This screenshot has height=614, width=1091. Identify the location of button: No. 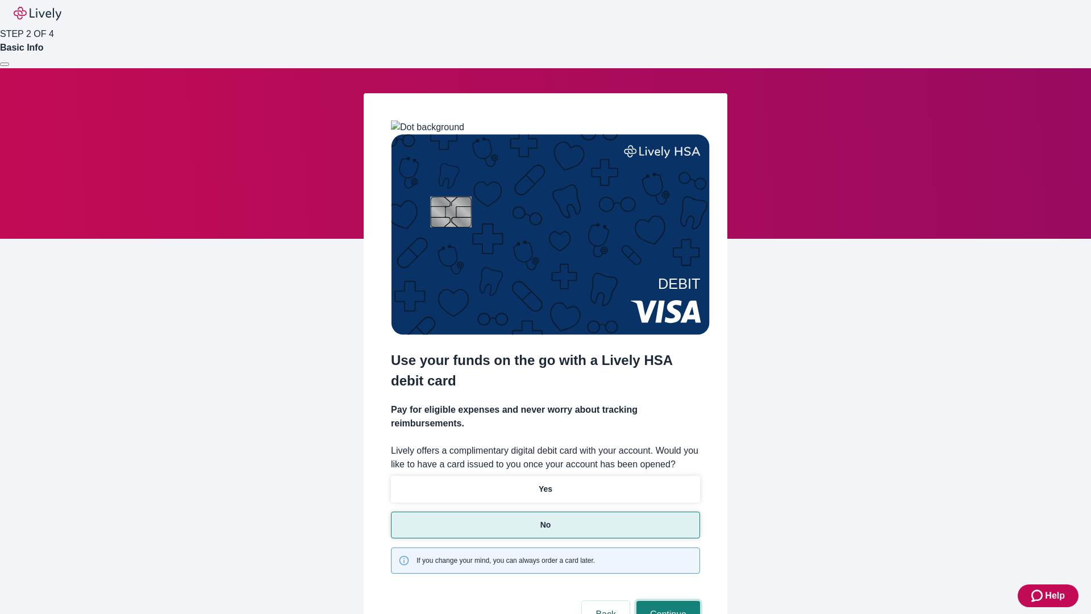
(545, 524).